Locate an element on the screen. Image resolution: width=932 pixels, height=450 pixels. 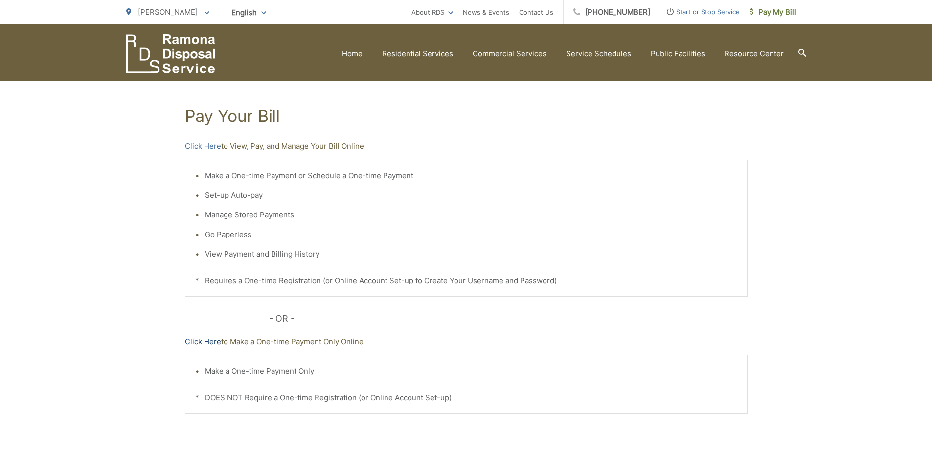
p: to Make a One-time Payment Only Online is located at coordinates (466, 342).